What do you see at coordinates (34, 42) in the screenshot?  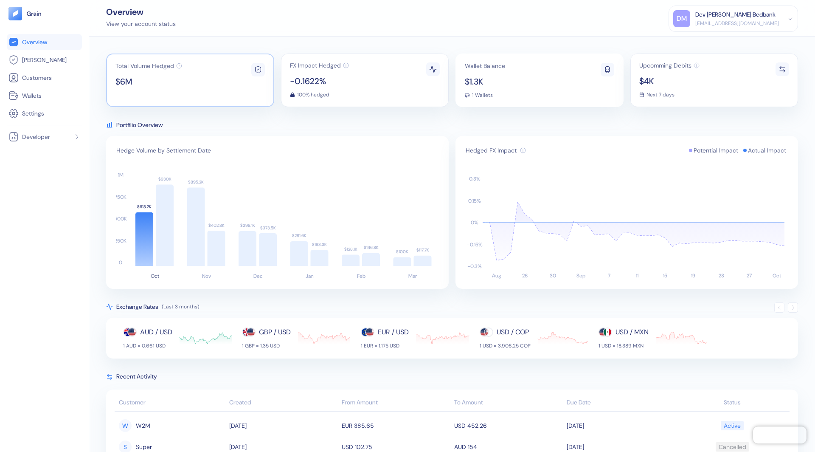 I see `span: Overview` at bounding box center [34, 42].